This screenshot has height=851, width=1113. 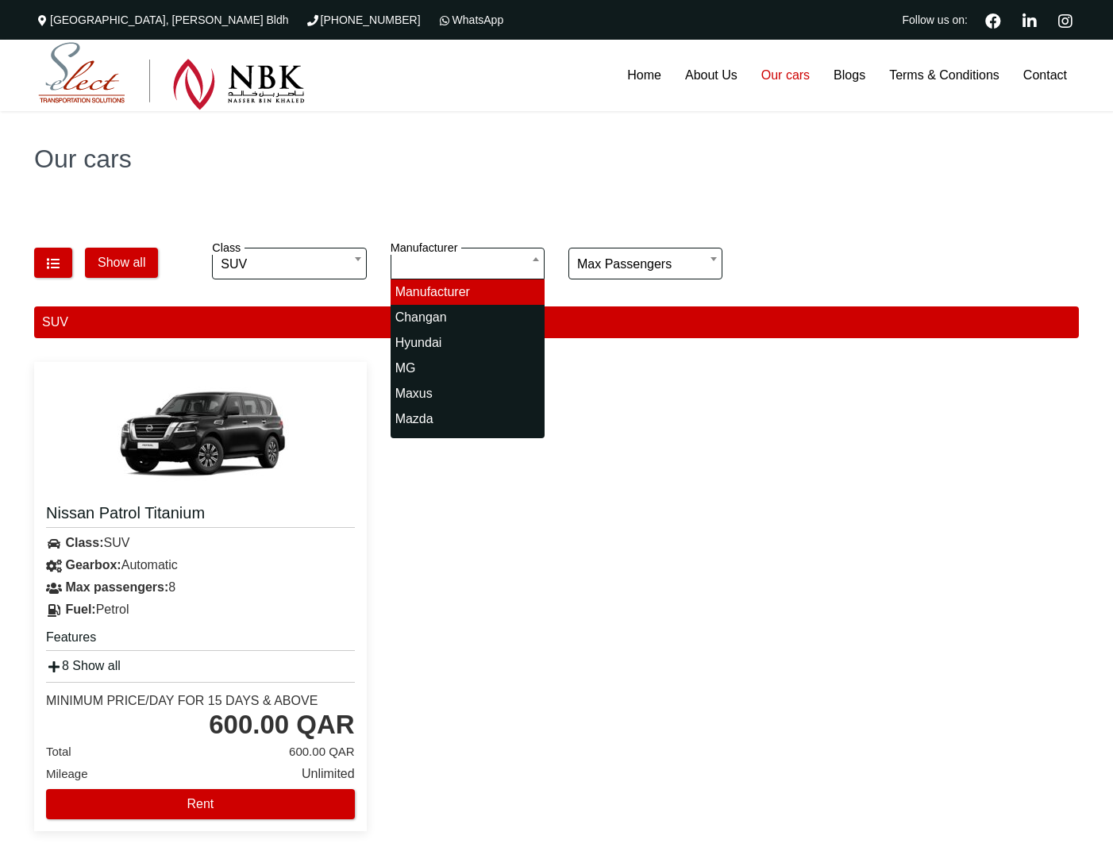 What do you see at coordinates (83, 665) in the screenshot?
I see `a: 8 Show all` at bounding box center [83, 665].